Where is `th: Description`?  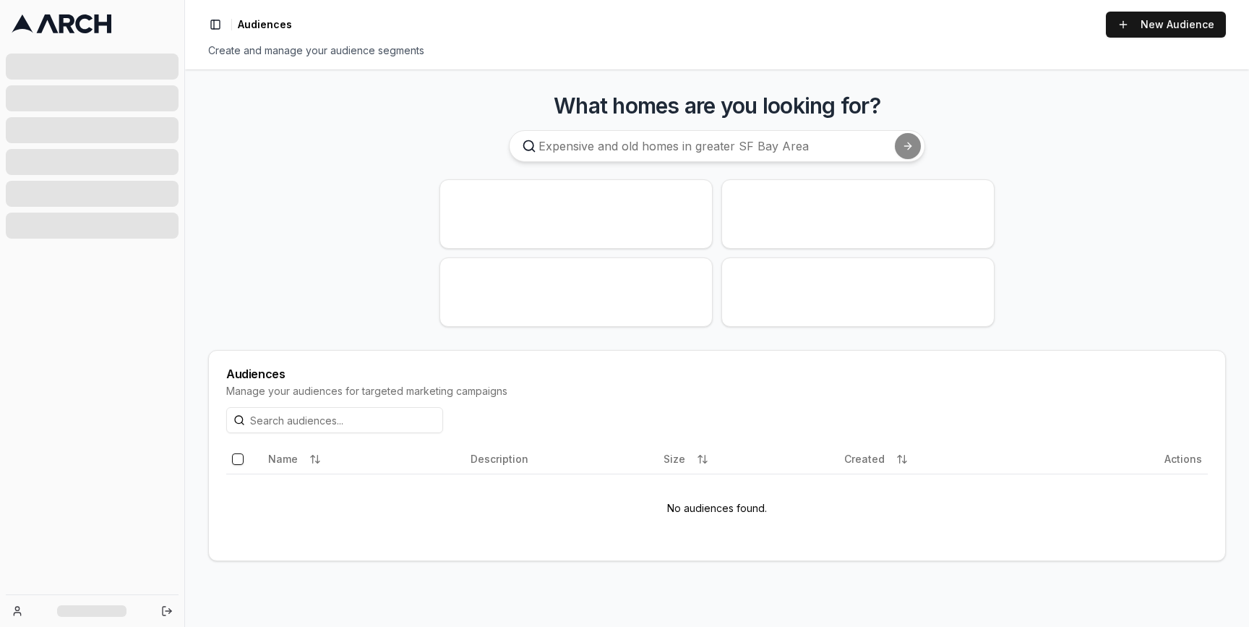
th: Description is located at coordinates (561, 459).